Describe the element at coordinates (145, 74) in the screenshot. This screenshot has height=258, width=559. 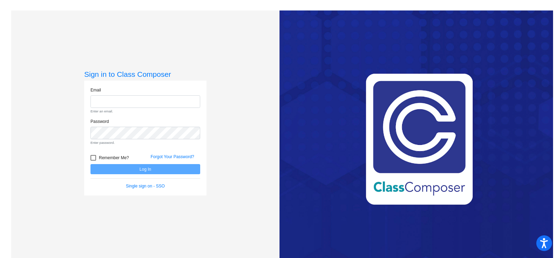
I see `h3: Sign in to Class Composer` at that location.